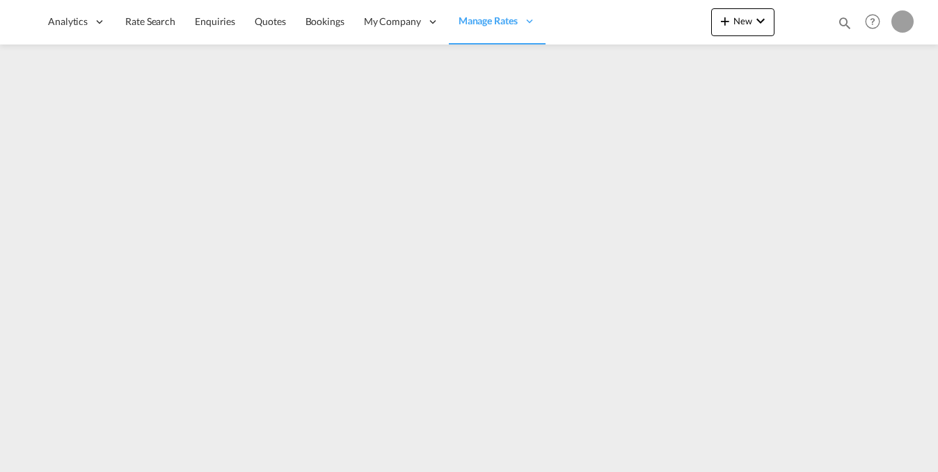 This screenshot has width=938, height=472. What do you see at coordinates (67, 22) in the screenshot?
I see `span: Analytics` at bounding box center [67, 22].